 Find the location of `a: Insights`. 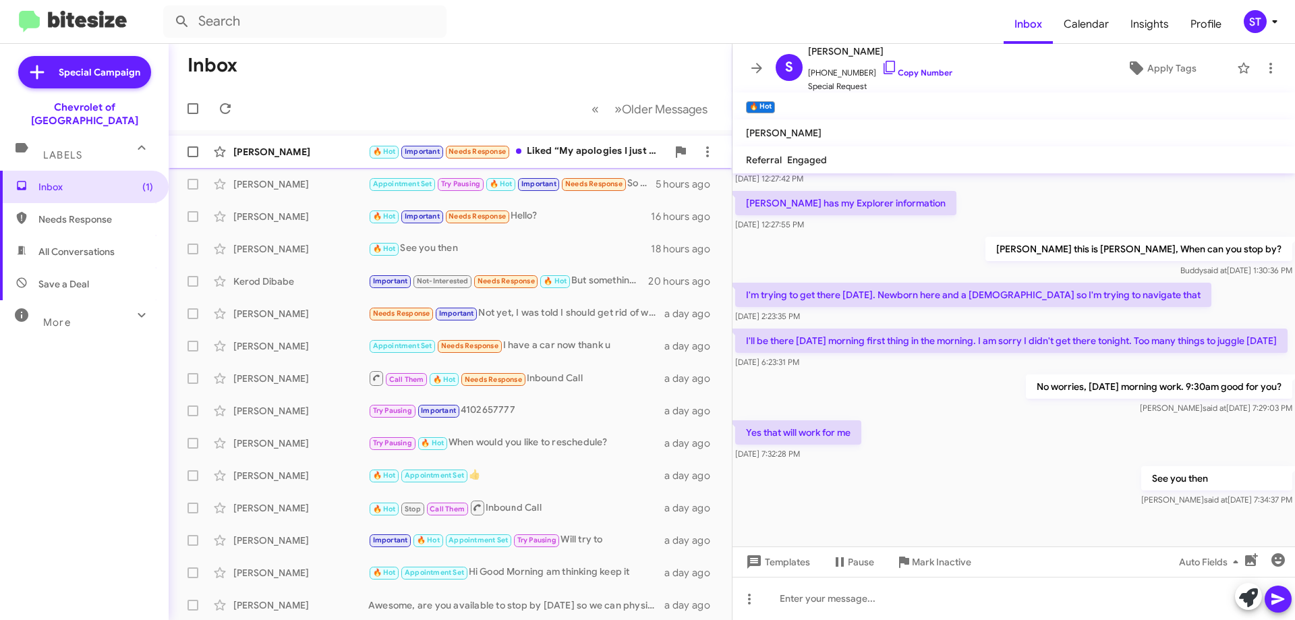

a: Insights is located at coordinates (1149, 24).